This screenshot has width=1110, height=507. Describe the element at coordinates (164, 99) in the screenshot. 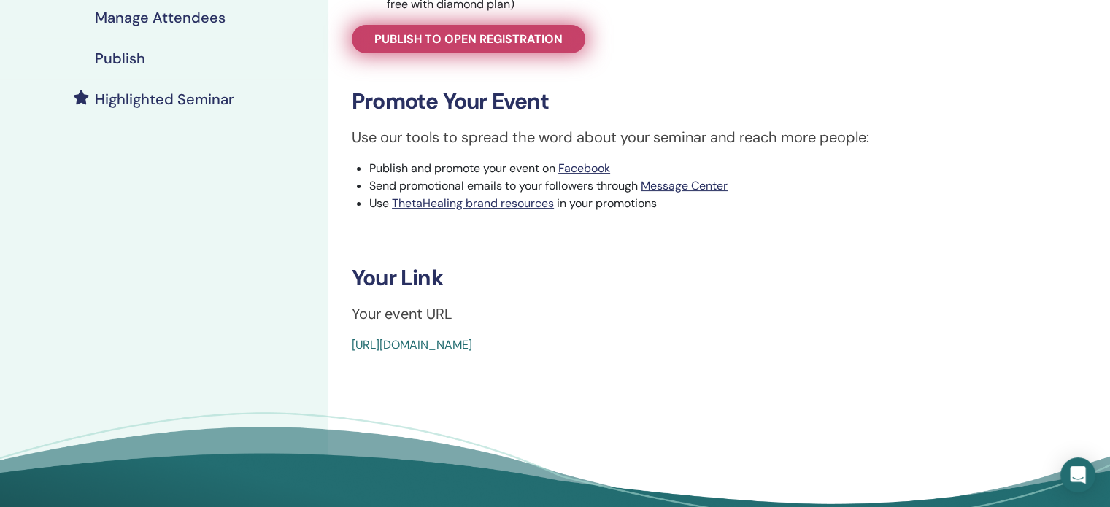

I see `h4: Highlighted Seminar` at that location.